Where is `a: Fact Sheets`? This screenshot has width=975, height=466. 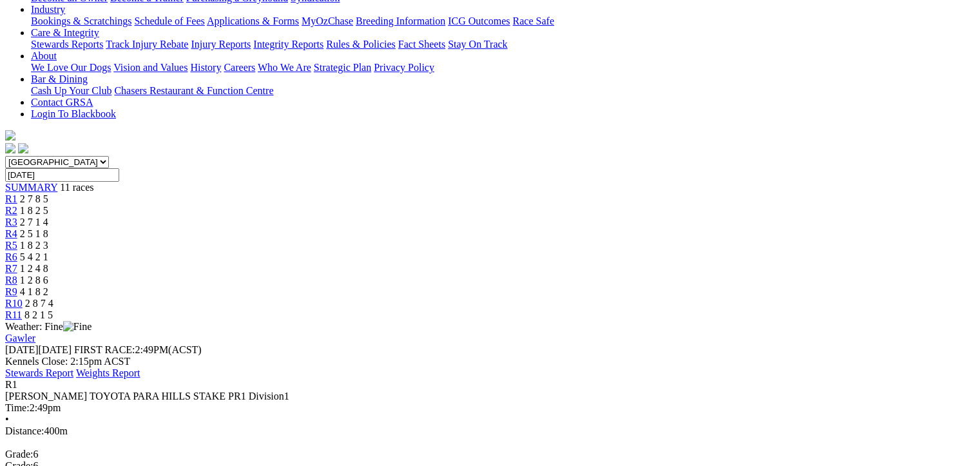
a: Fact Sheets is located at coordinates (422, 44).